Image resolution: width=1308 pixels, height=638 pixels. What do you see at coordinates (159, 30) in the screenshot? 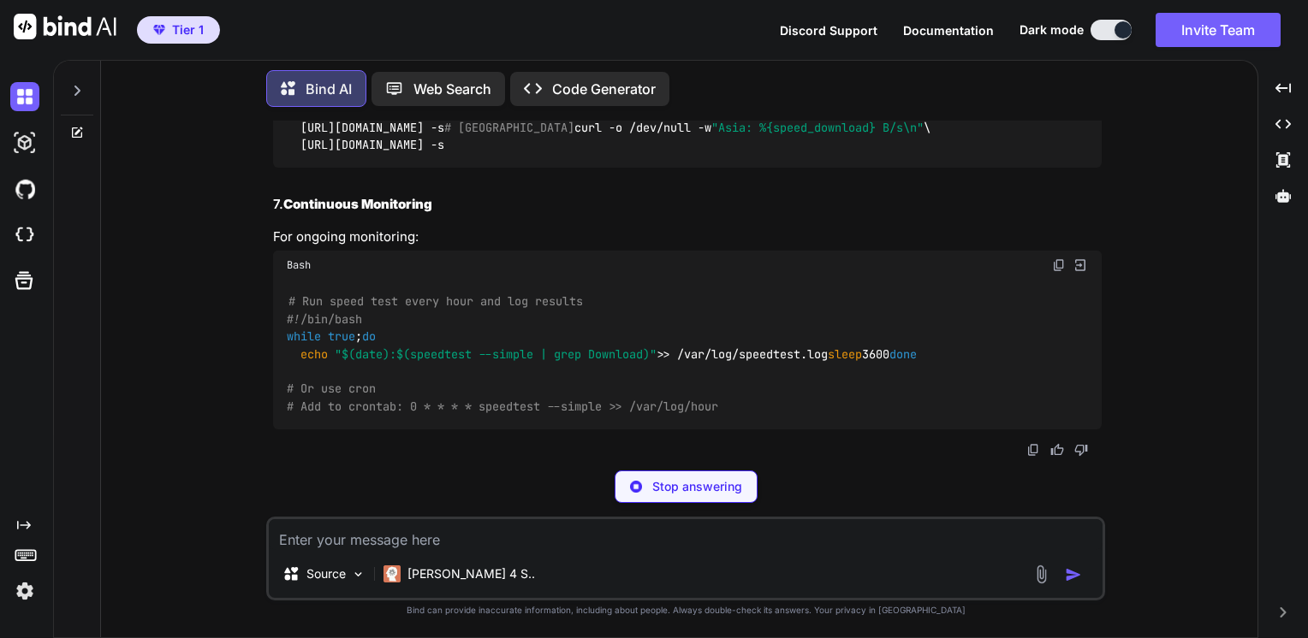
I see `img: premium` at bounding box center [159, 30].